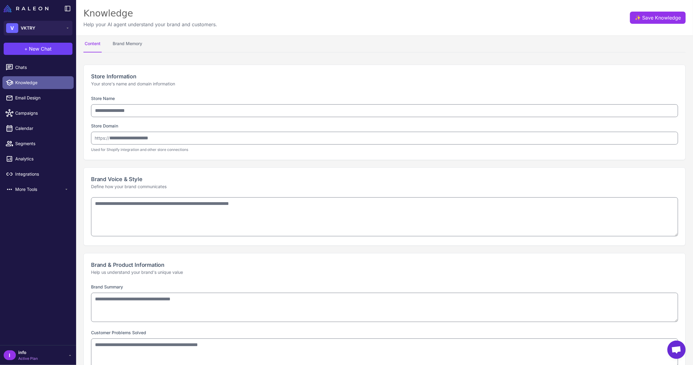 The height and width of the screenshot is (365, 693). I want to click on p: Define how your brand communicates, so click(385, 186).